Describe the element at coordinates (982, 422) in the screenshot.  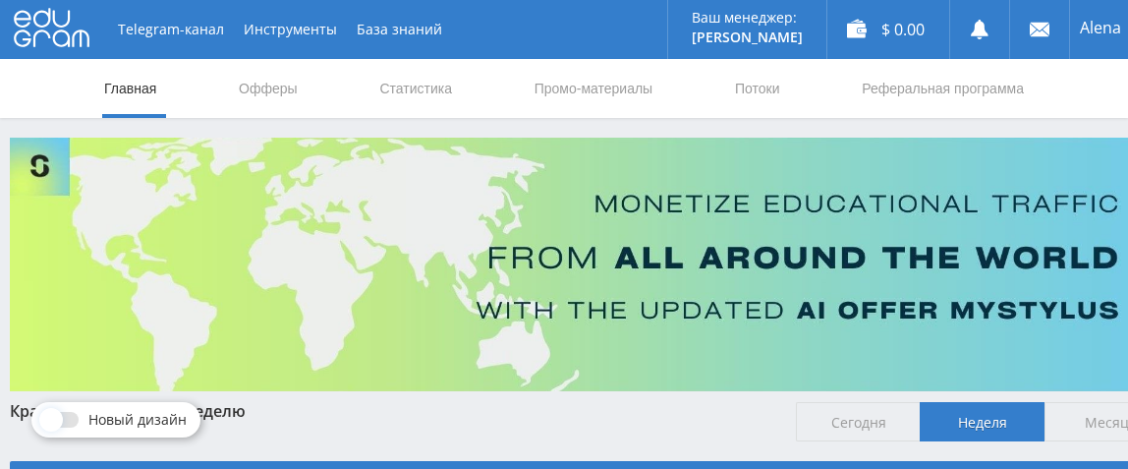
I see `span: Неделя` at that location.